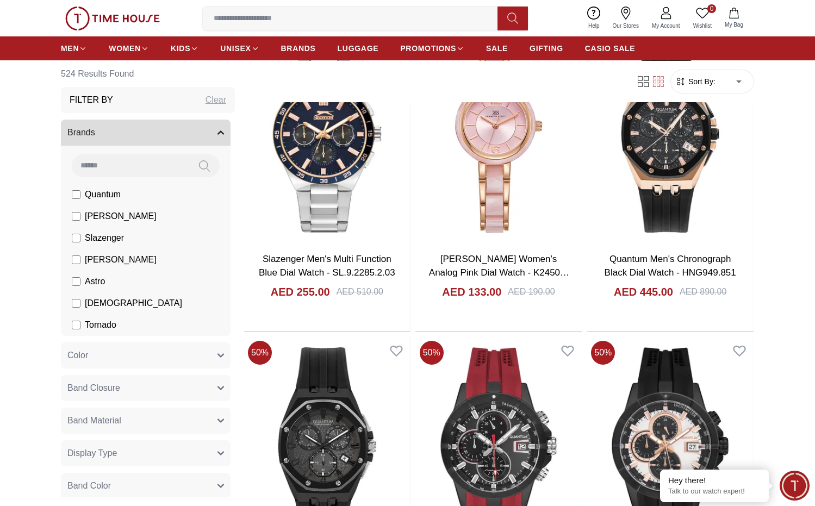 The image size is (815, 506). I want to click on a: Kenneth Scott Women's Analog Pink Dial Watch - K24501-RCPP, so click(499, 134).